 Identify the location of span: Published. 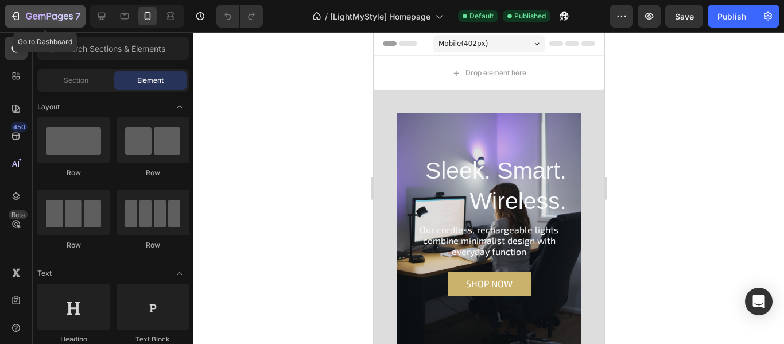
(530, 16).